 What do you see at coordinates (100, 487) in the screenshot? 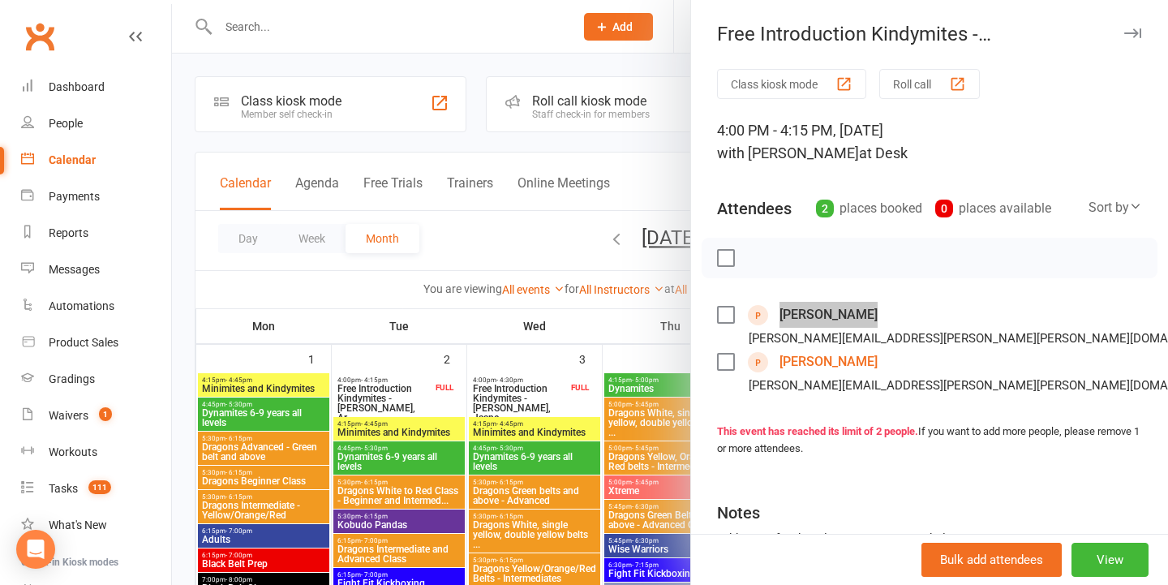
I see `span: 111` at bounding box center [100, 487].